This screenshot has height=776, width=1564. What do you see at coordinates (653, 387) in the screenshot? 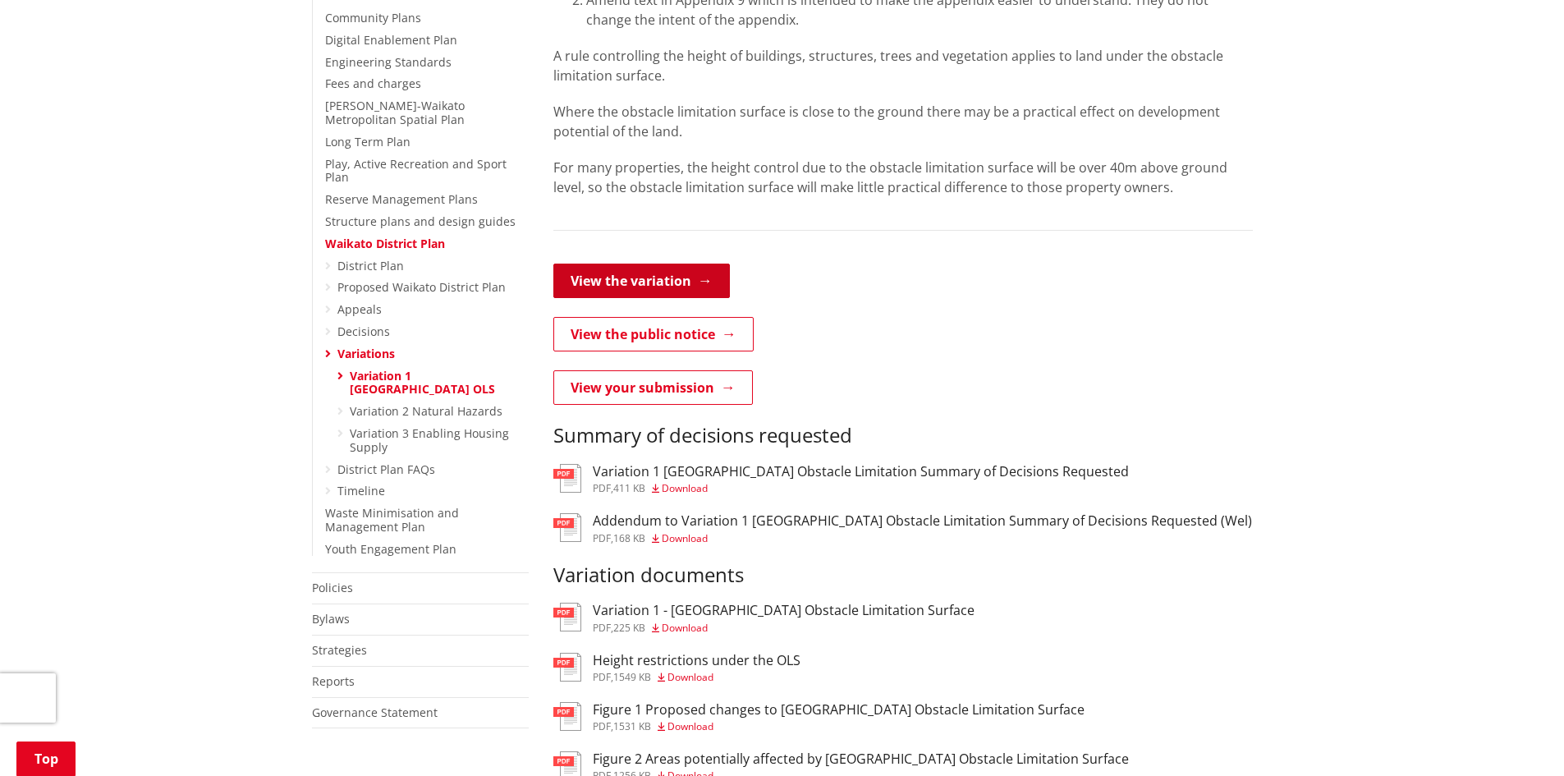
I see `a: View your submission` at bounding box center [653, 387].